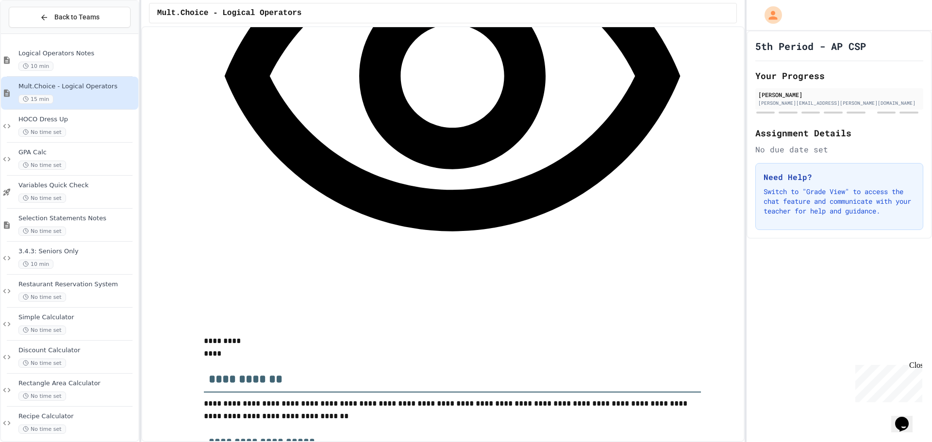 This screenshot has width=932, height=442. Describe the element at coordinates (811, 46) in the screenshot. I see `h1: 5th Period - AP CSP` at that location.